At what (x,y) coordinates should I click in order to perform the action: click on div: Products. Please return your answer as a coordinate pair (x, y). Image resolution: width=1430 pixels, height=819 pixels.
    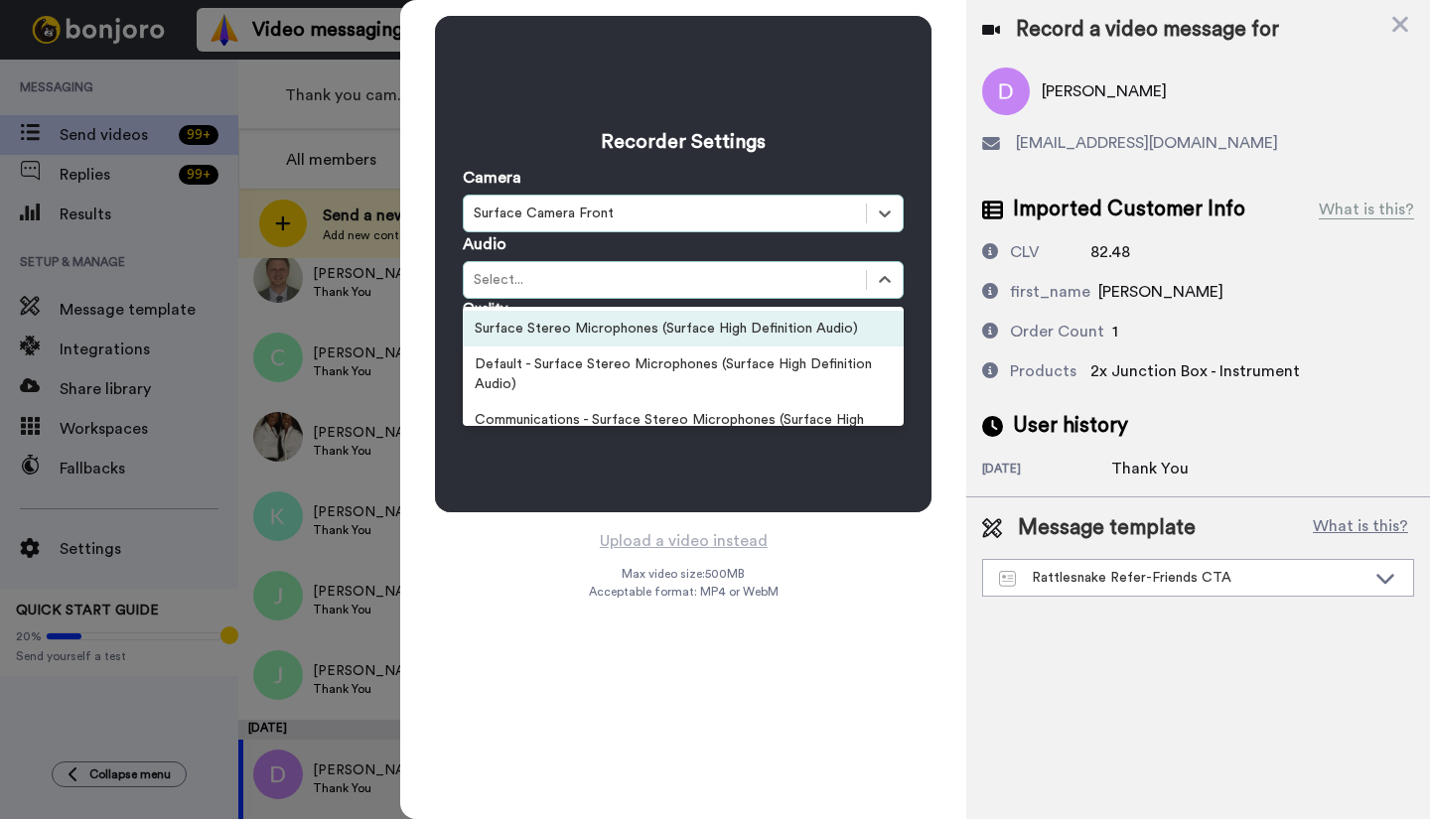
    Looking at the image, I should click on (1042, 371).